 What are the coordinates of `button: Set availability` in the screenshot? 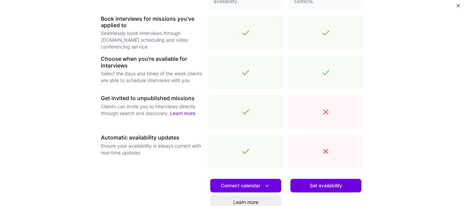 It's located at (326, 186).